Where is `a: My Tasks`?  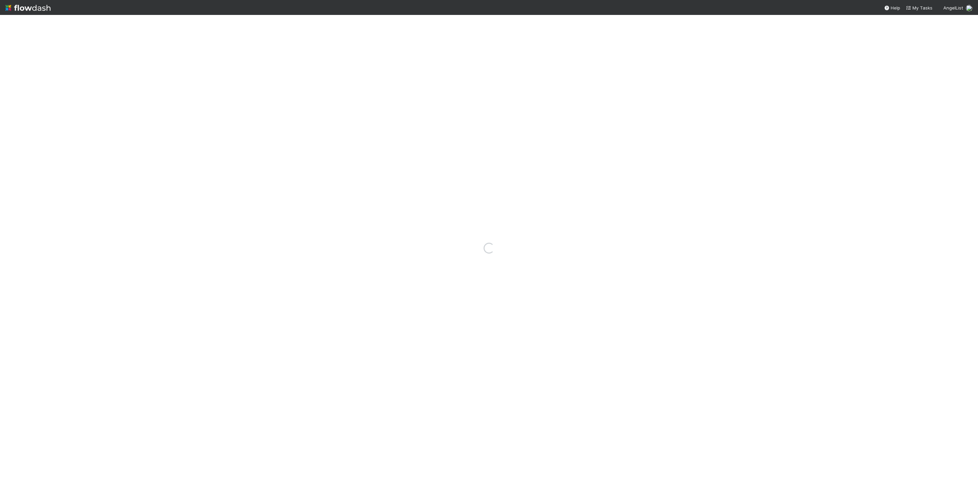
a: My Tasks is located at coordinates (919, 8).